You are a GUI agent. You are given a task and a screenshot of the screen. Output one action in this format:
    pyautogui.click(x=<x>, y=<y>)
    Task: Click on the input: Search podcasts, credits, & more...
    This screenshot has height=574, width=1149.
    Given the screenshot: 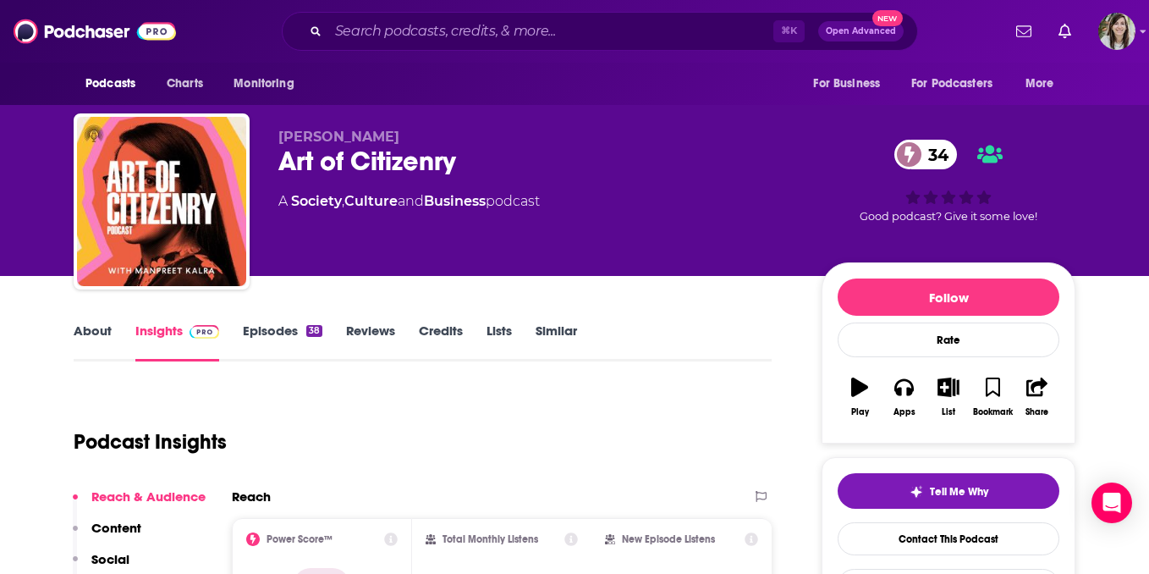 What is the action you would take?
    pyautogui.click(x=551, y=31)
    